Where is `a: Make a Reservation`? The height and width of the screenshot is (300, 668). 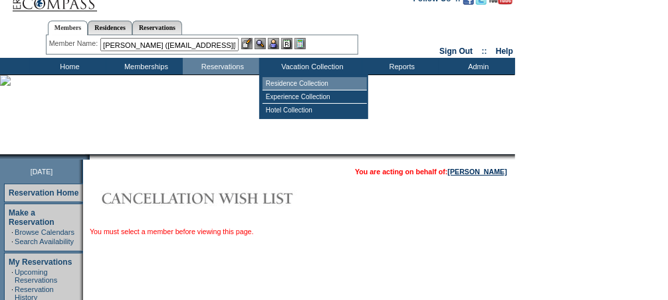
a: Make a Reservation is located at coordinates (31, 217).